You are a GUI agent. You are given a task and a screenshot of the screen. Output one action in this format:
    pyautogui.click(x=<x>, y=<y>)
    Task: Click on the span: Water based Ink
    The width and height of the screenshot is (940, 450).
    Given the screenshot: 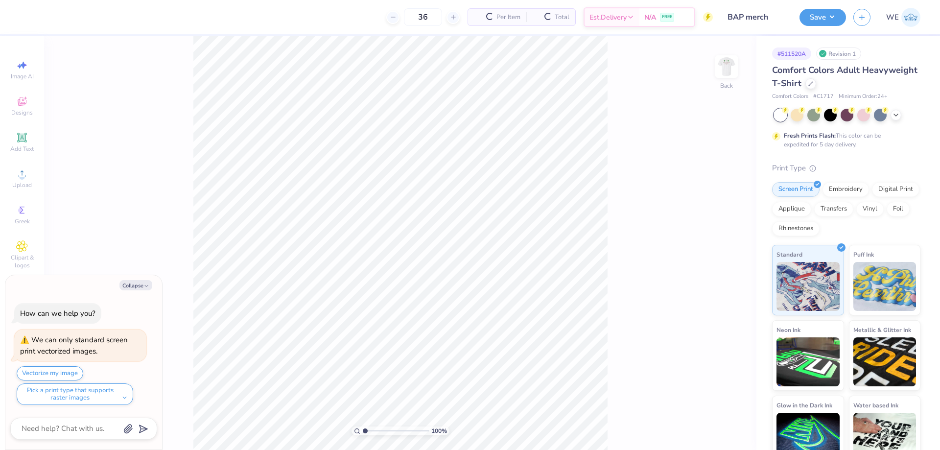 What is the action you would take?
    pyautogui.click(x=876, y=405)
    